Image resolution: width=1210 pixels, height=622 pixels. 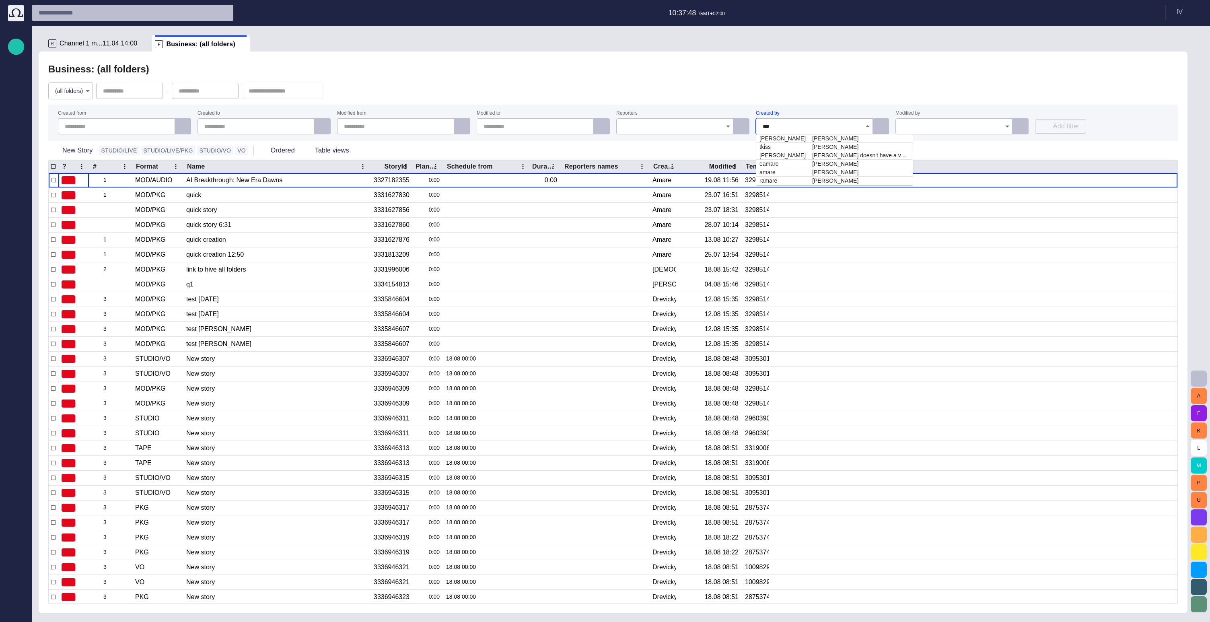 What do you see at coordinates (721, 255) in the screenshot?
I see `div: 25.07 13:54` at bounding box center [721, 255].